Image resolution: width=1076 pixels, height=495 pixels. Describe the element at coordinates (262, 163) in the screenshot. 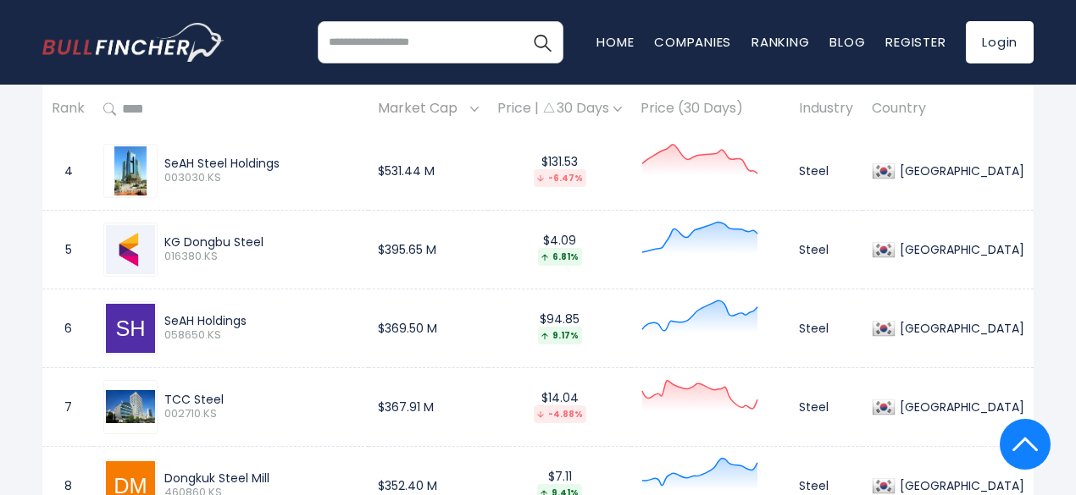

I see `div: SeAH Steel Holdings` at that location.